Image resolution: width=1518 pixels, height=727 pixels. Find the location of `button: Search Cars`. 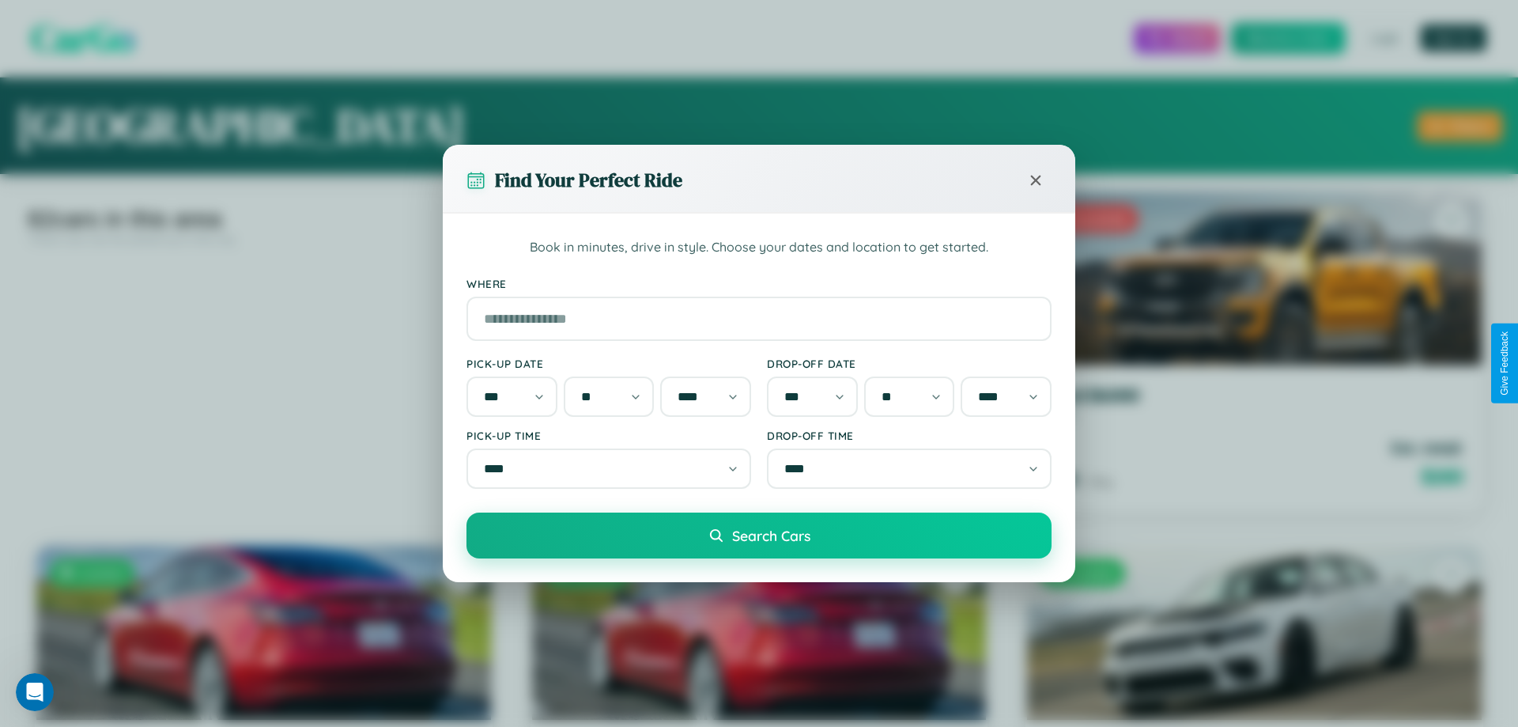

button: Search Cars is located at coordinates (759, 535).